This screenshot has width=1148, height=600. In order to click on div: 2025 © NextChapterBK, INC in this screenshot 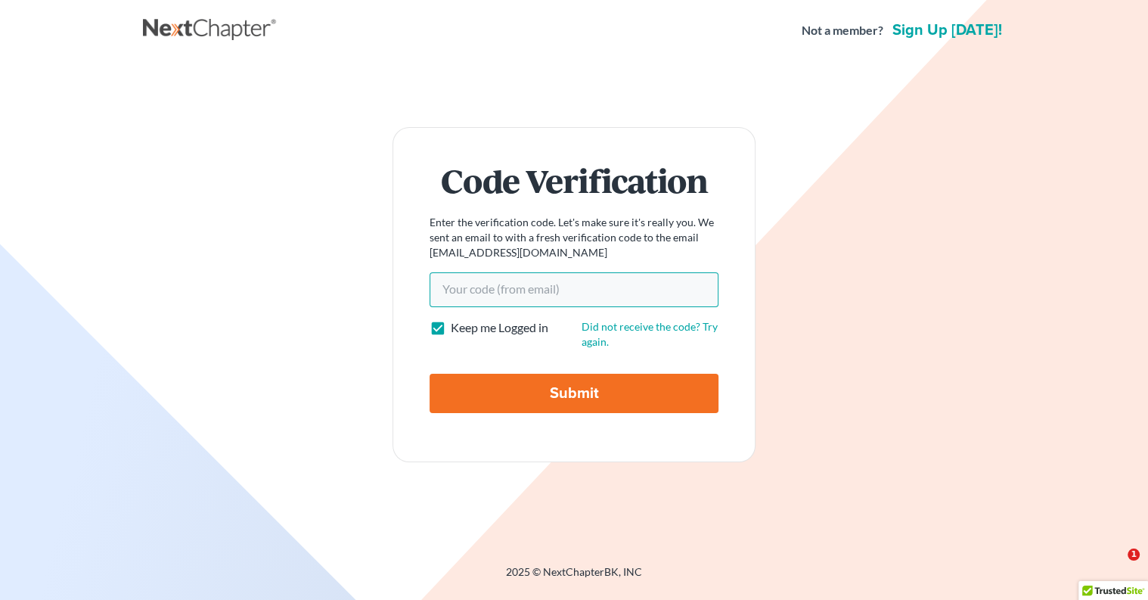, I will do `click(574, 578)`.